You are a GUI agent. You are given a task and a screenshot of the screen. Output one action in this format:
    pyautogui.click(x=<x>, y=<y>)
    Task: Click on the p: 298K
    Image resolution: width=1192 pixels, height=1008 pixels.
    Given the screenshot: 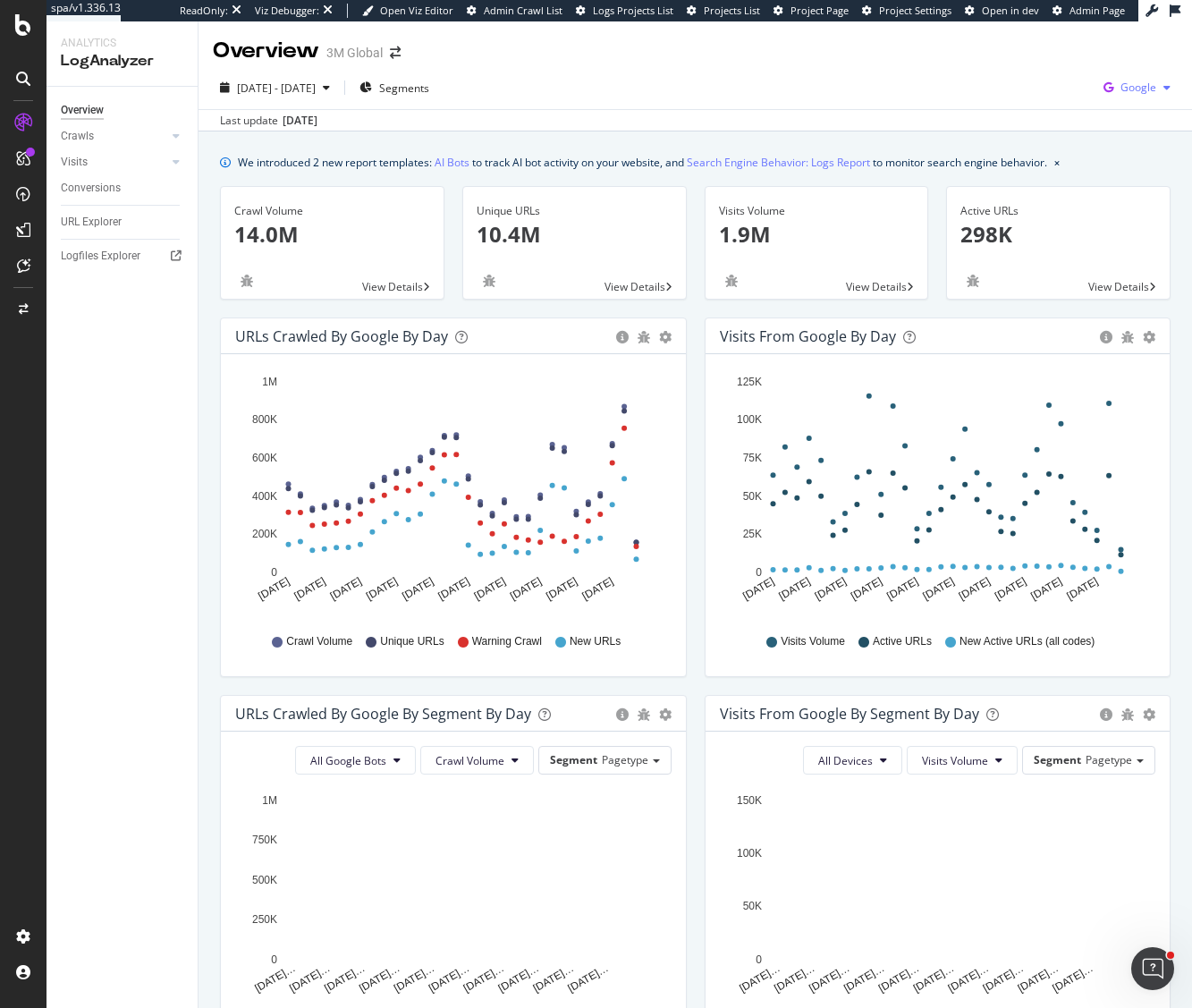 What is the action you would take?
    pyautogui.click(x=1058, y=234)
    